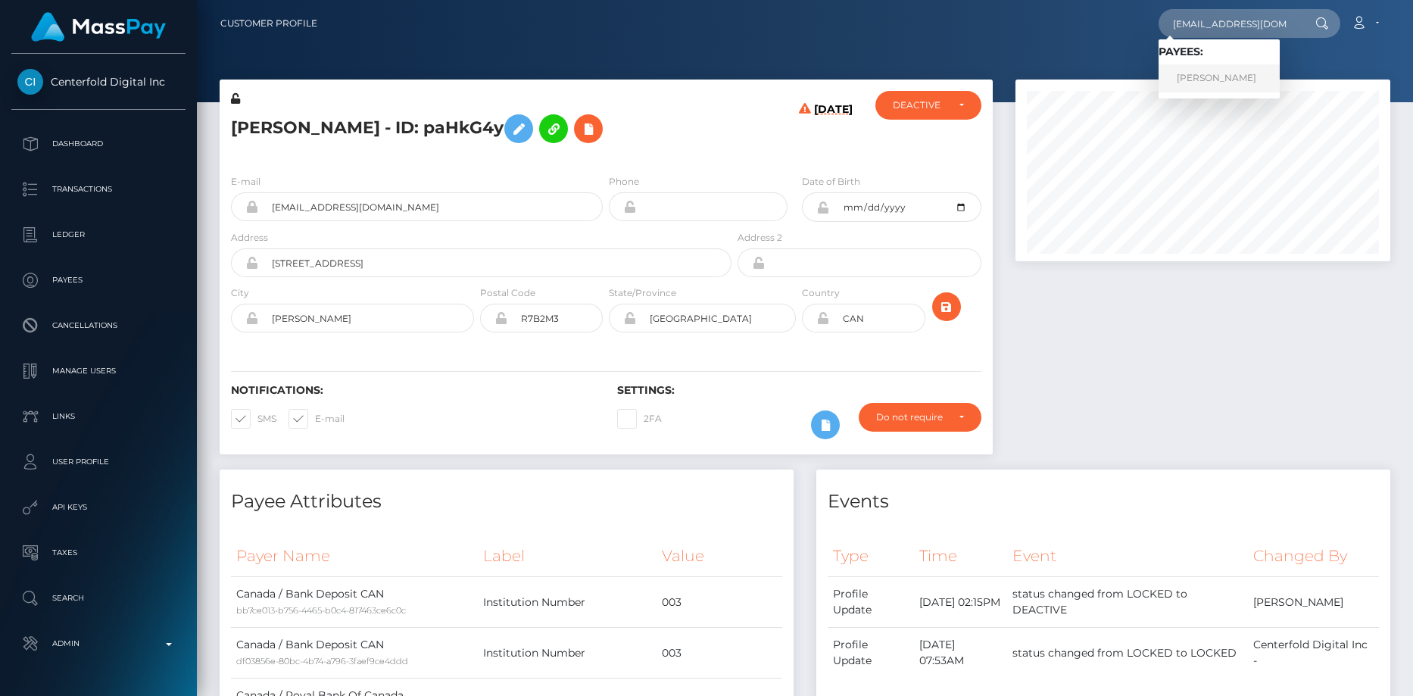 Image resolution: width=1413 pixels, height=696 pixels. I want to click on p: Payees, so click(98, 280).